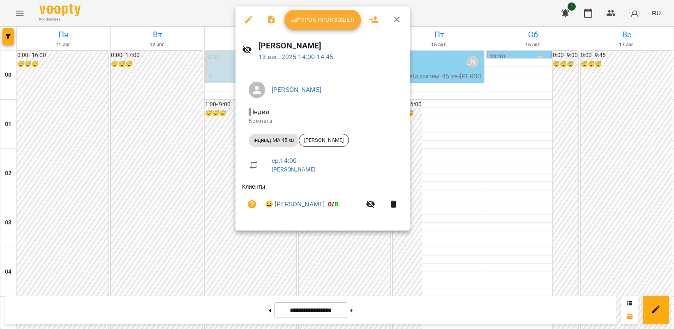  What do you see at coordinates (322, 20) in the screenshot?
I see `button: Урок произошел` at bounding box center [322, 20].